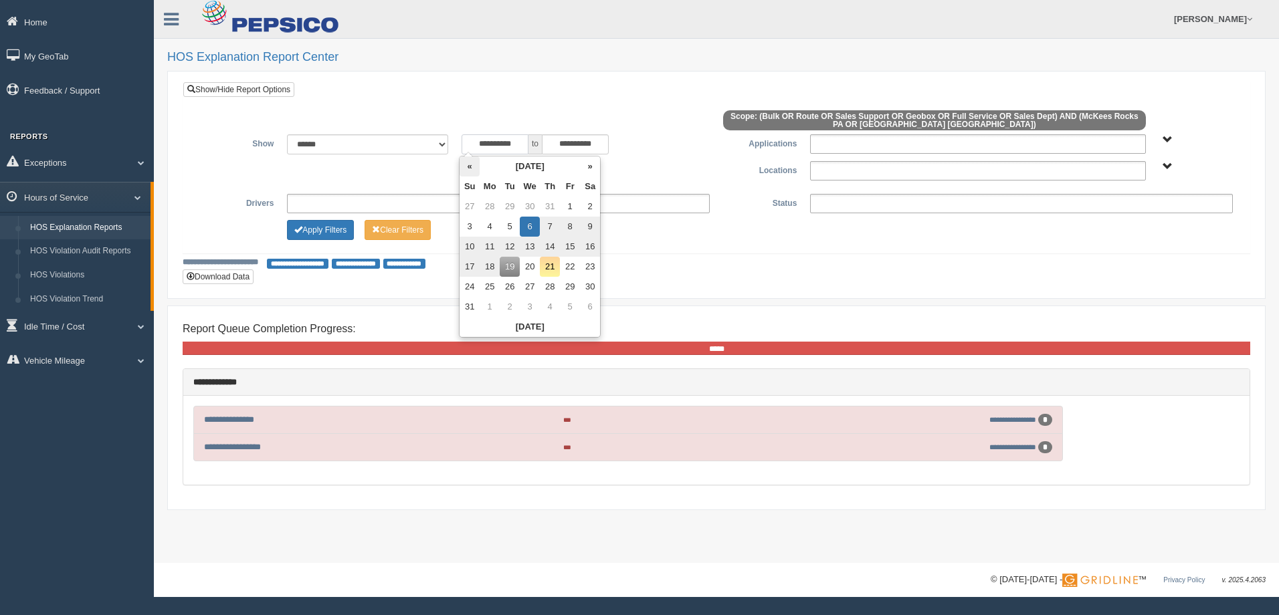 The image size is (1279, 615). Describe the element at coordinates (490, 187) in the screenshot. I see `th: Mo` at that location.